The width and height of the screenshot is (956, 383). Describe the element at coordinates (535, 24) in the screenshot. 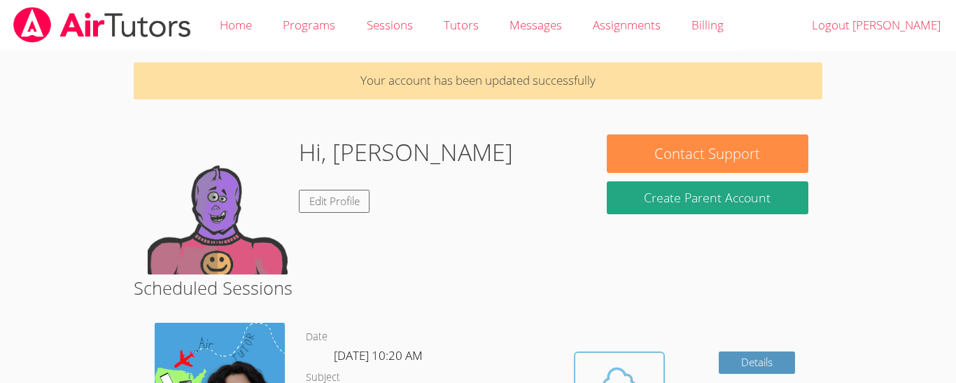

I see `span: Messages` at that location.